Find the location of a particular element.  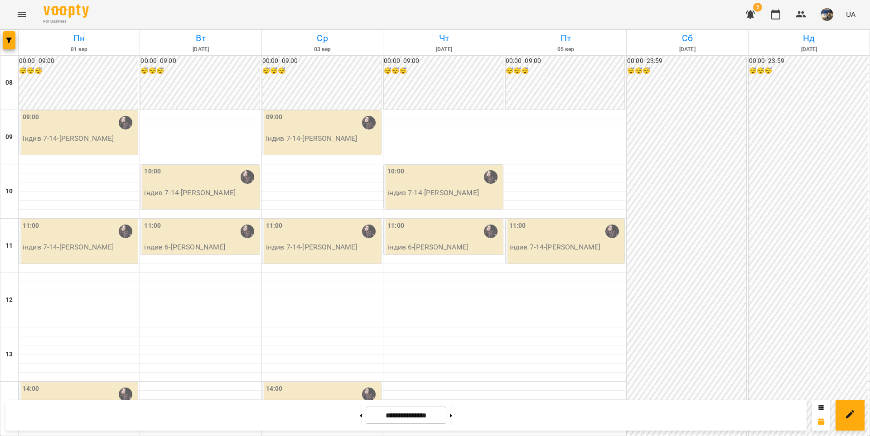

h6: Пн is located at coordinates (79, 38).